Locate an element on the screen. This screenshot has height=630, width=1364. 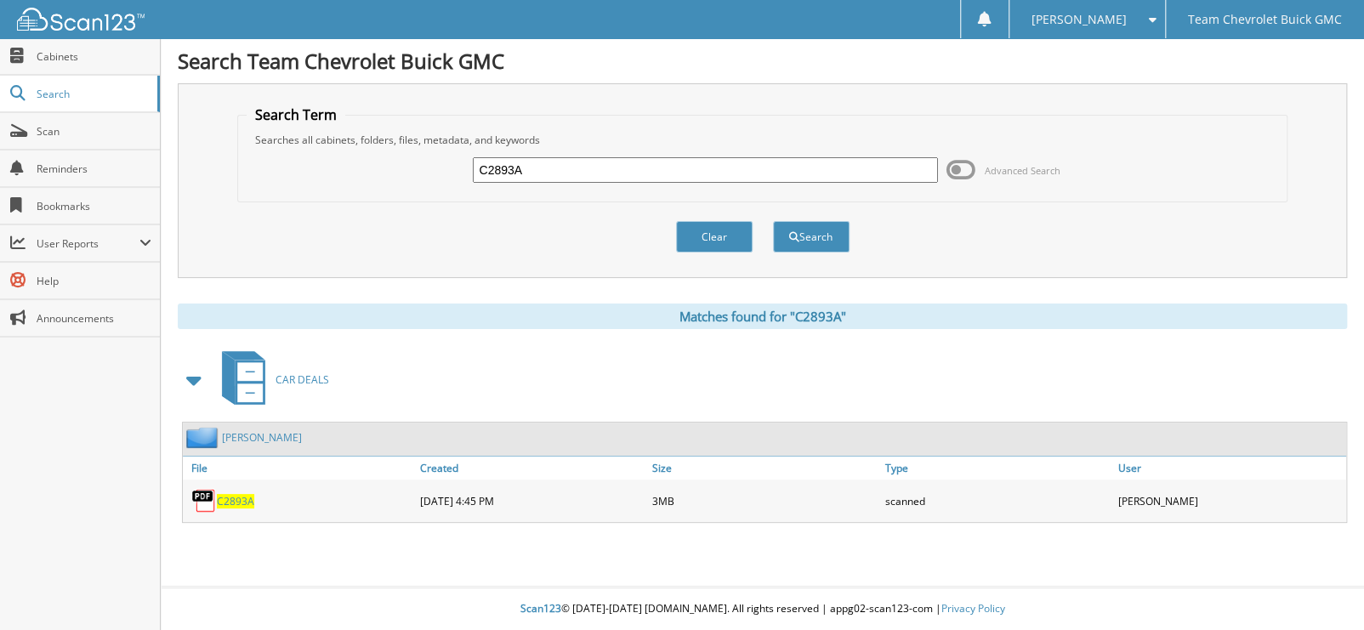
span: Cabinets is located at coordinates (94, 56).